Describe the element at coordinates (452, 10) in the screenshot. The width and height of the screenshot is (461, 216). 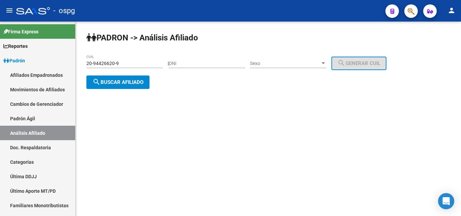
I see `mat-icon: person` at that location.